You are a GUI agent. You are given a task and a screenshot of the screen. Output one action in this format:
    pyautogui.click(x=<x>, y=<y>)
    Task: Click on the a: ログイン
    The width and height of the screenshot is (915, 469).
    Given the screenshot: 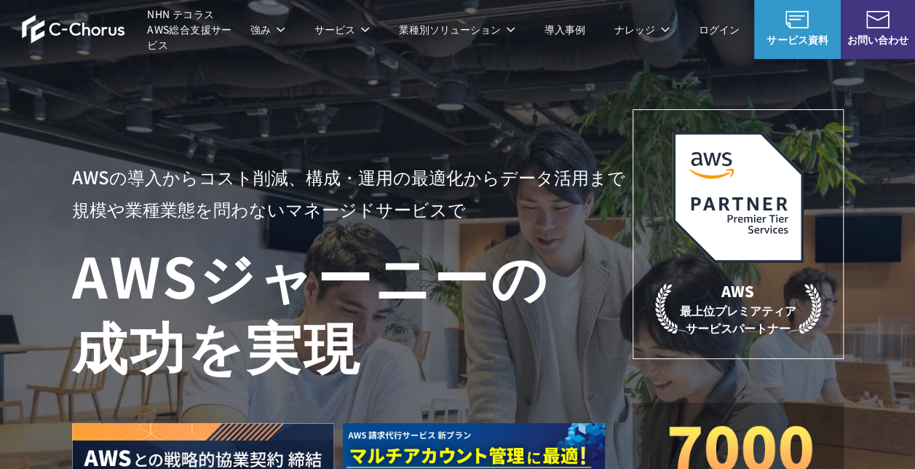 What is the action you would take?
    pyautogui.click(x=719, y=29)
    